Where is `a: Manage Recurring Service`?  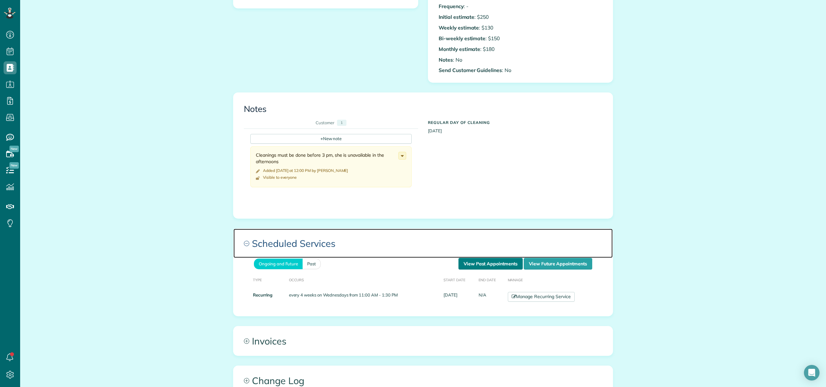
a: Manage Recurring Service is located at coordinates (541, 297).